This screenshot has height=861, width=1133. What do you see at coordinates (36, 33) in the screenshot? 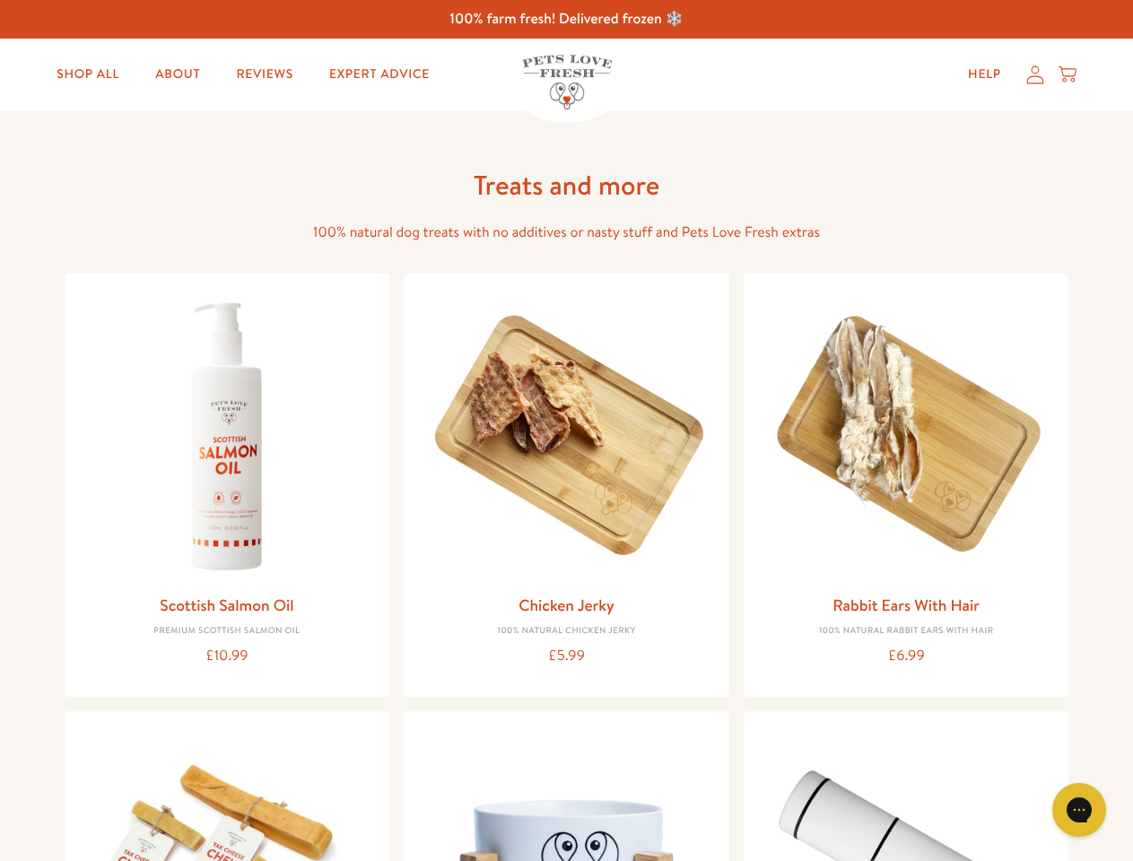
I see `button: Gorgias live chat` at bounding box center [36, 33].